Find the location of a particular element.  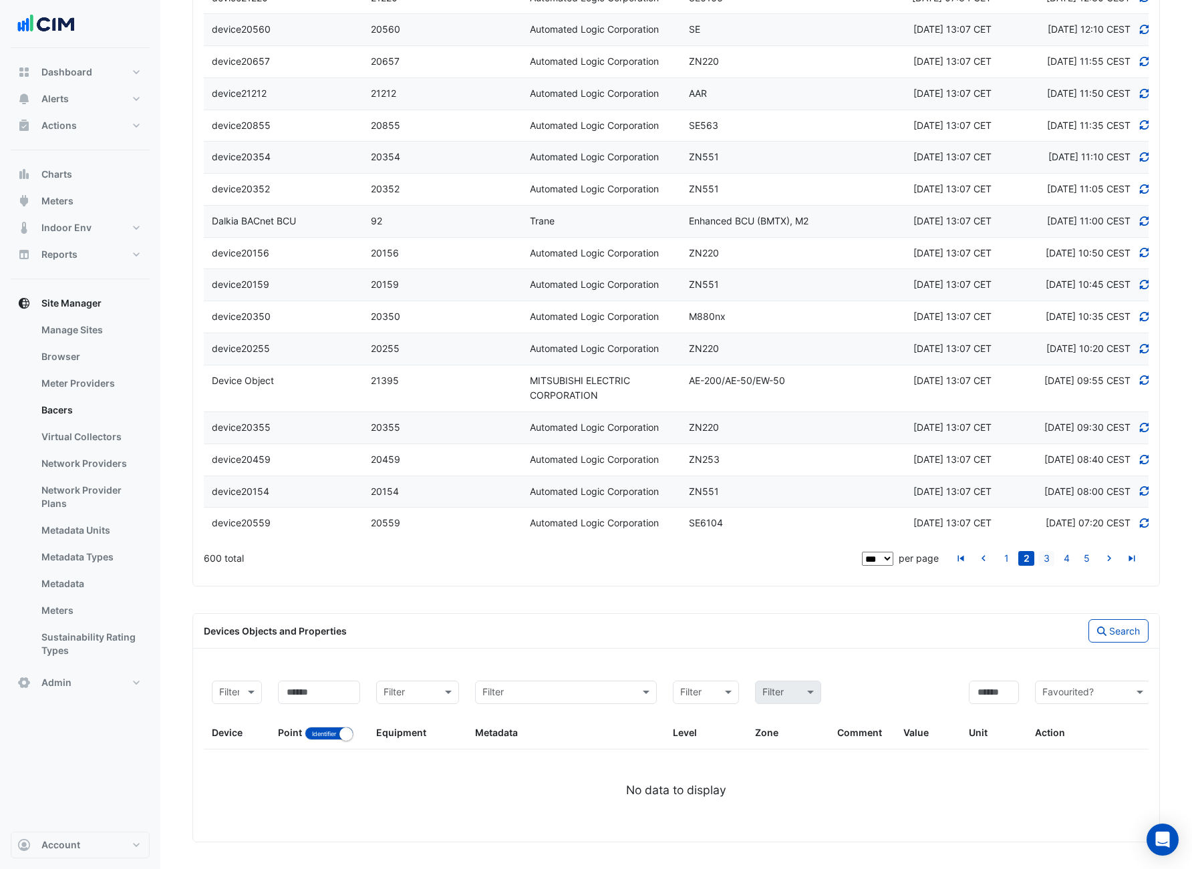

span: Meters is located at coordinates (57, 201).